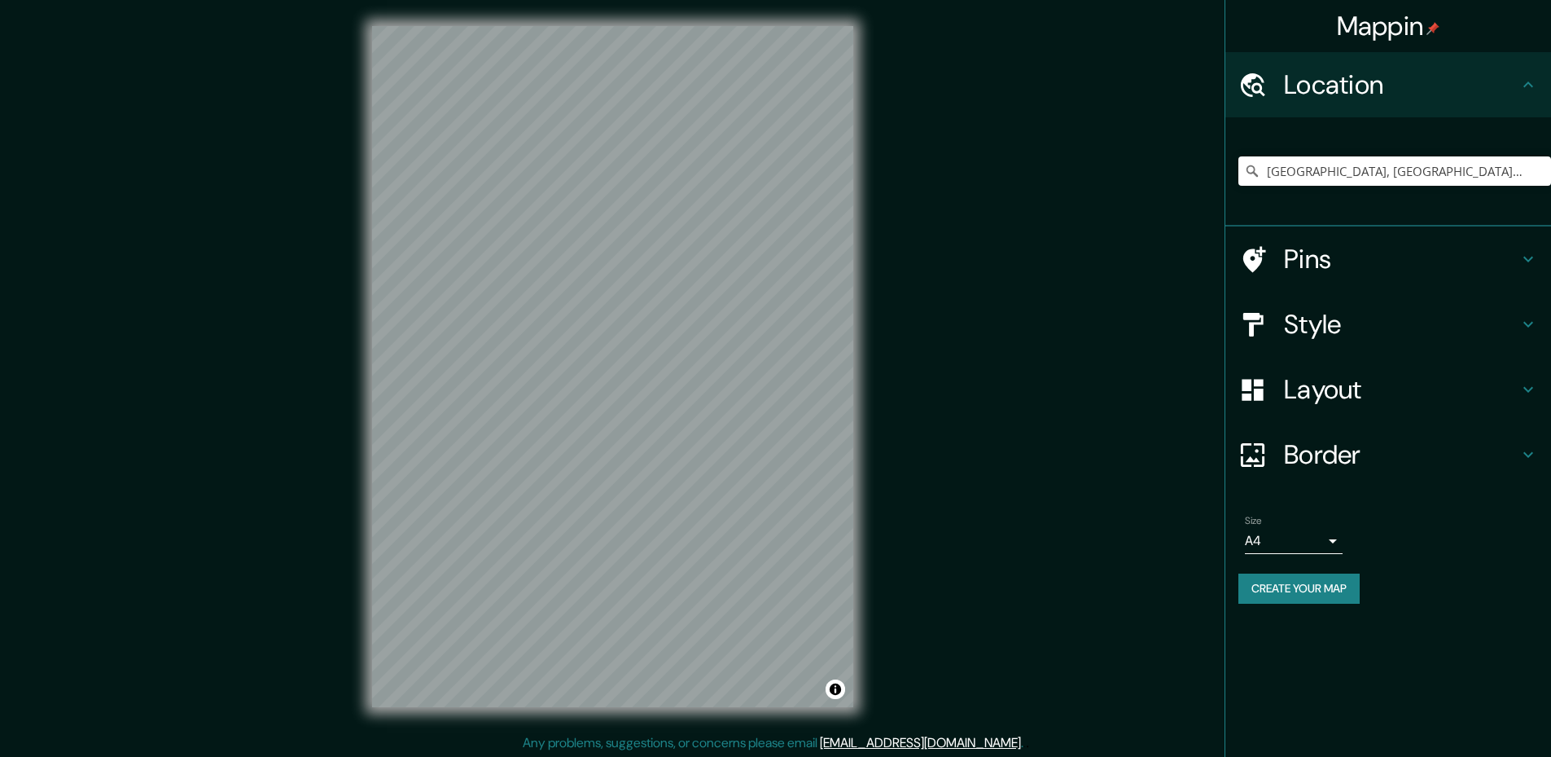  Describe the element at coordinates (1402, 259) in the screenshot. I see `h4: Pins` at that location.